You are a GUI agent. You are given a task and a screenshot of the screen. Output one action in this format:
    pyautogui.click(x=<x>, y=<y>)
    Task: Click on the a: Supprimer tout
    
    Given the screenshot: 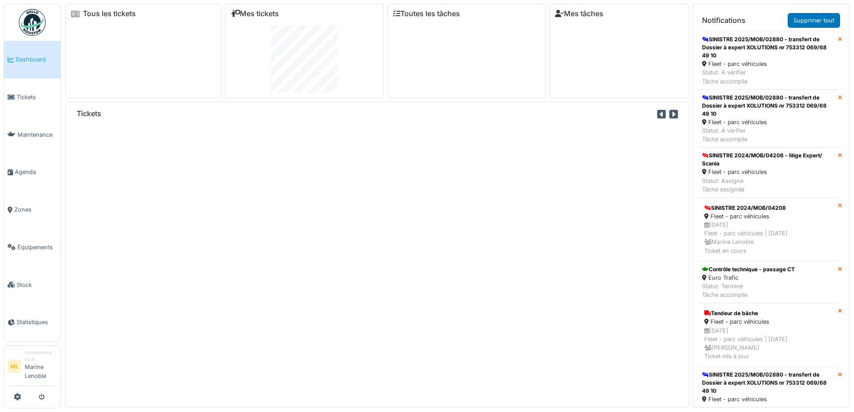 What is the action you would take?
    pyautogui.click(x=814, y=20)
    